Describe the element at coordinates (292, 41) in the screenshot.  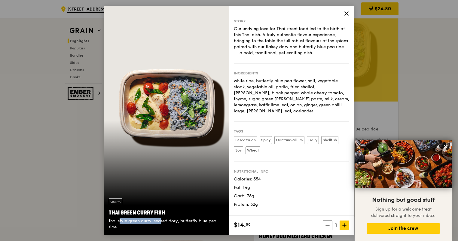
I see `div: Our undying love for Thai street food led to the birth of this Thai dish. A truly authentic flavo...` at that location.